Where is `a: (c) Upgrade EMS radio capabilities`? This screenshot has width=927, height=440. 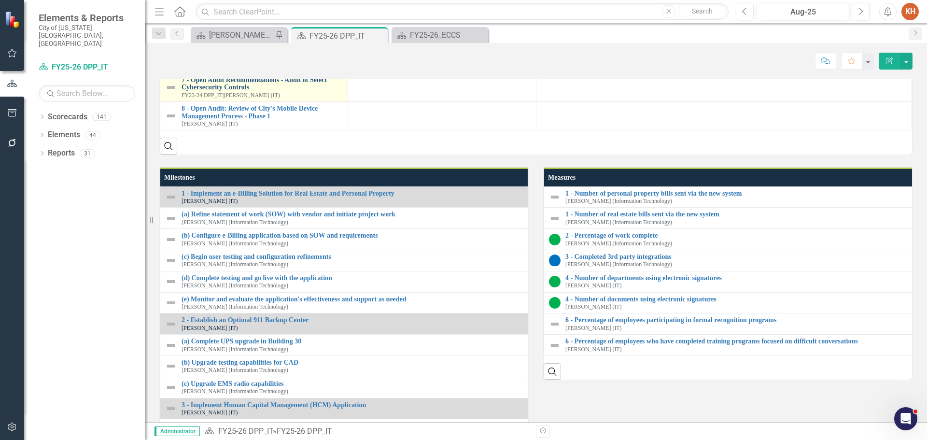 a: (c) Upgrade EMS radio capabilities is located at coordinates (352, 384).